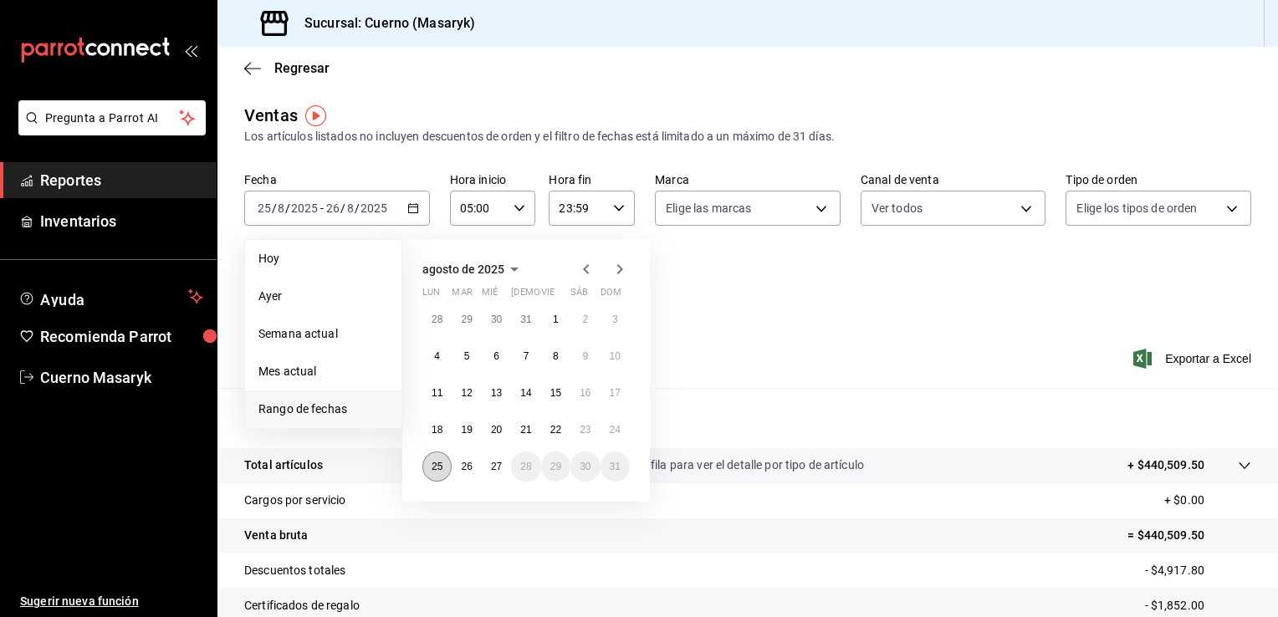 The width and height of the screenshot is (1278, 617). Describe the element at coordinates (496, 356) in the screenshot. I see `abbr: 6 de agosto de 2025` at that location.